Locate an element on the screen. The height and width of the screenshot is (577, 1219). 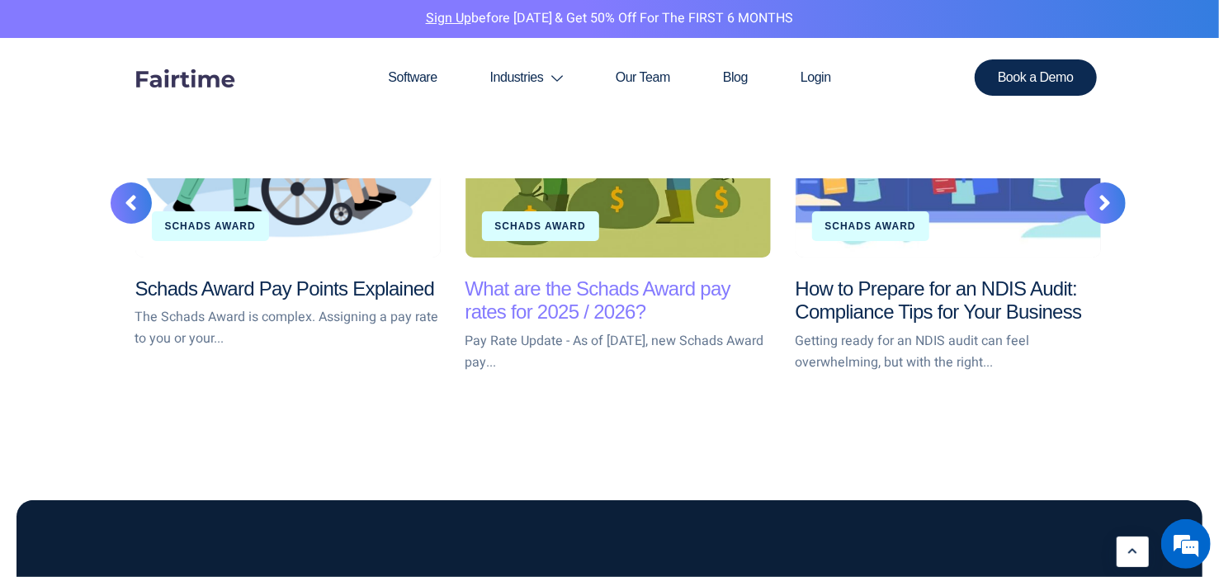
a: Sign Up is located at coordinates (448, 18).